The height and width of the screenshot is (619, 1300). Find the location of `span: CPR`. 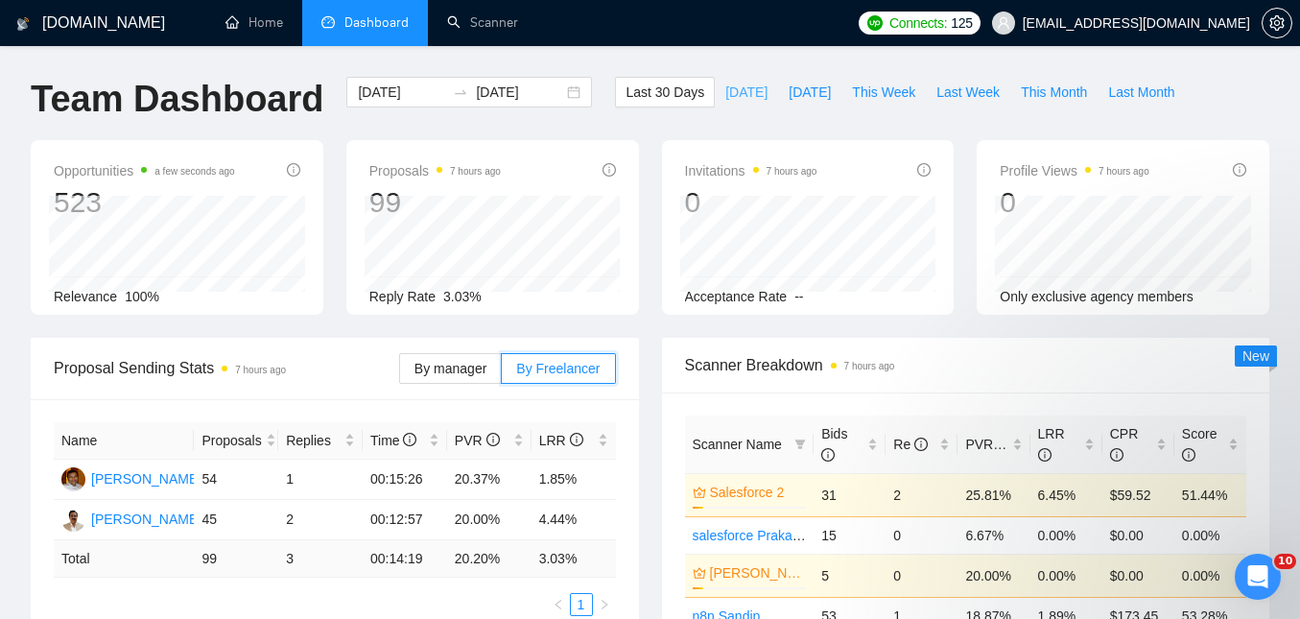

span: CPR is located at coordinates (1124, 444).